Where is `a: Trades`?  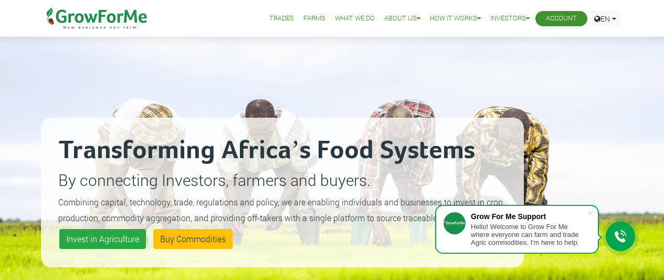 a: Trades is located at coordinates (281, 18).